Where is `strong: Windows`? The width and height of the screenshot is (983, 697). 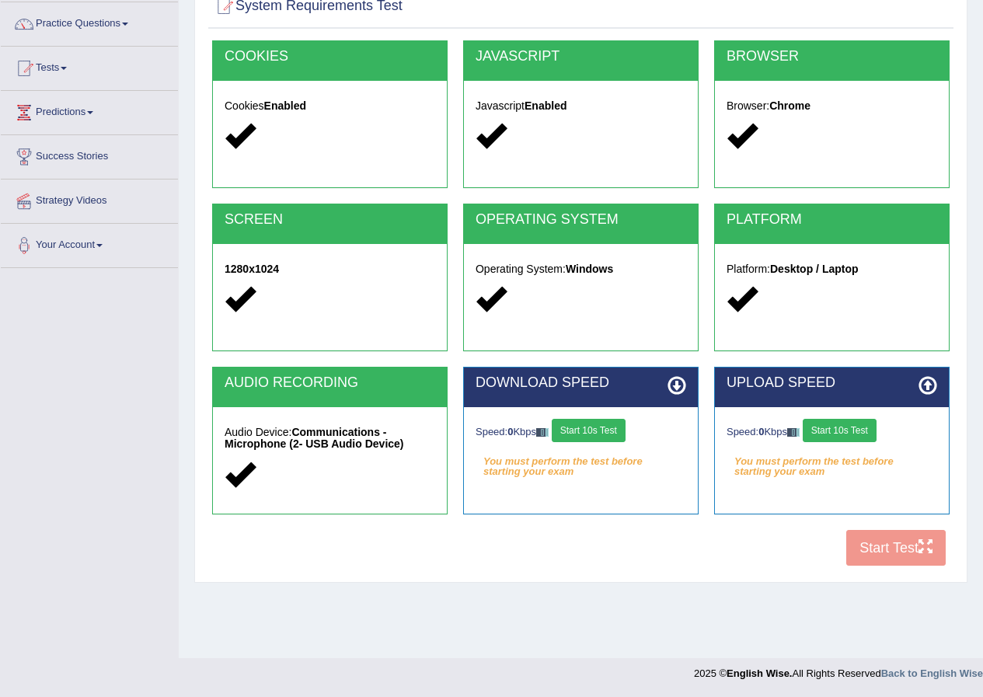 strong: Windows is located at coordinates (589, 269).